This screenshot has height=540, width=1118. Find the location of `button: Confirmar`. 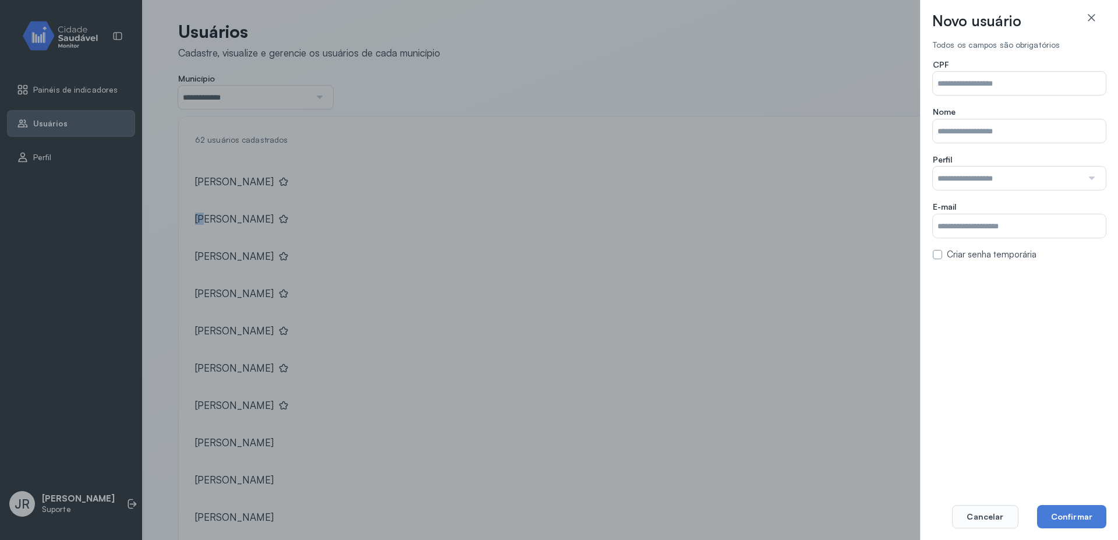

button: Confirmar is located at coordinates (1072, 517).